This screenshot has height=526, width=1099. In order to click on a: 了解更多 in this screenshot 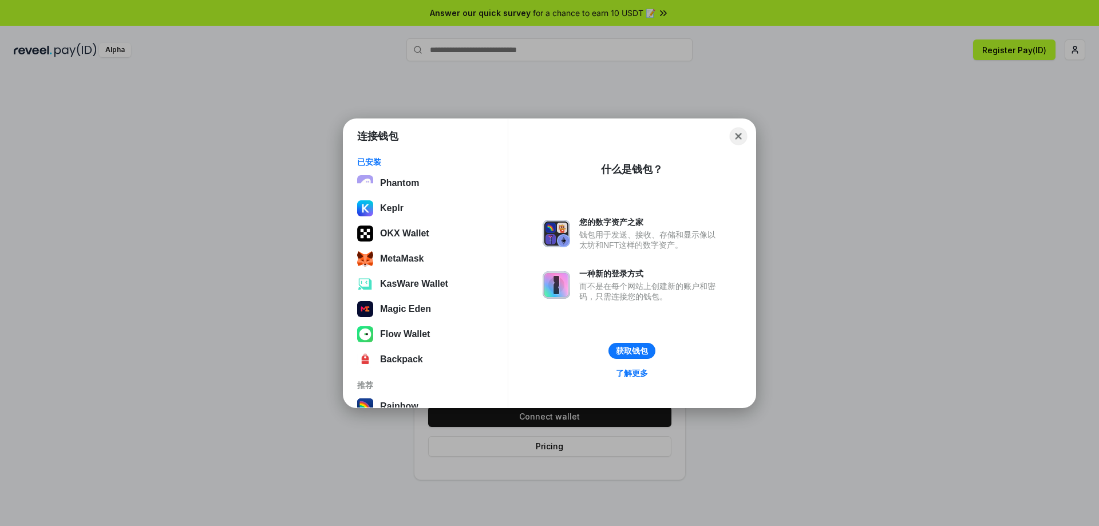, I will do `click(632, 373)`.